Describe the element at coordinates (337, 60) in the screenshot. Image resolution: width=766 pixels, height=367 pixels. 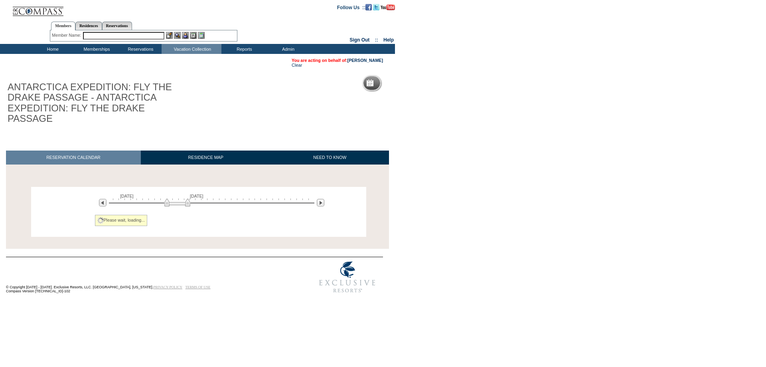
I see `span: You are acting on behalf of:` at that location.